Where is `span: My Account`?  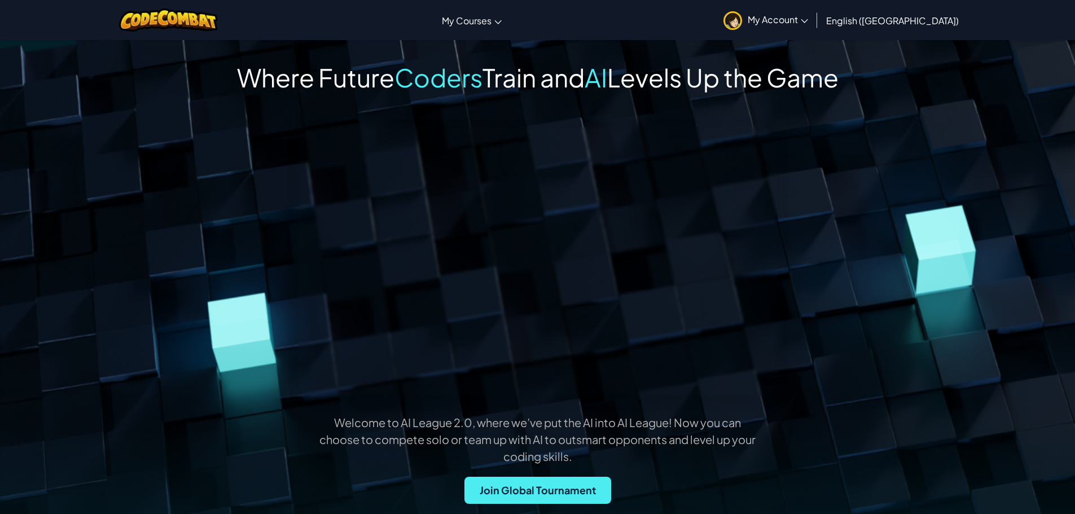 span: My Account is located at coordinates (777, 19).